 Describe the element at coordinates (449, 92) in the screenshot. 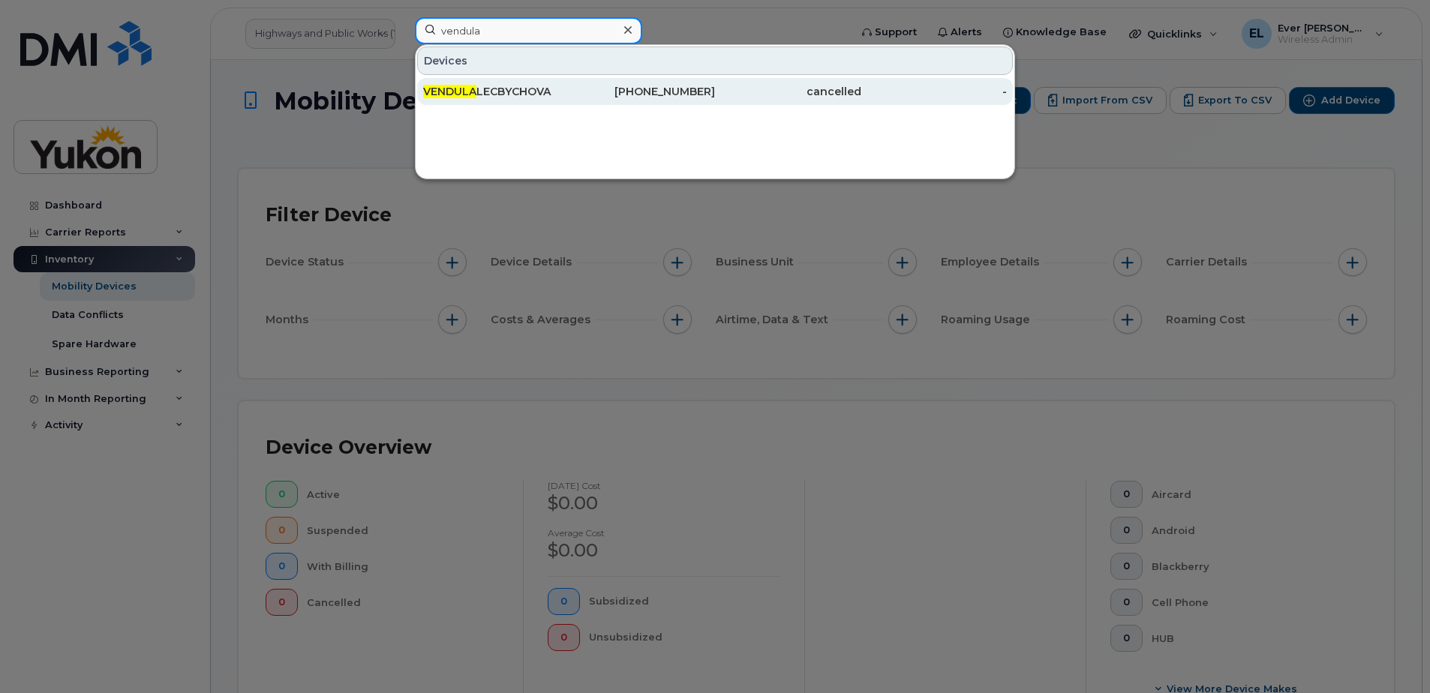

I see `span: VENDULA` at that location.